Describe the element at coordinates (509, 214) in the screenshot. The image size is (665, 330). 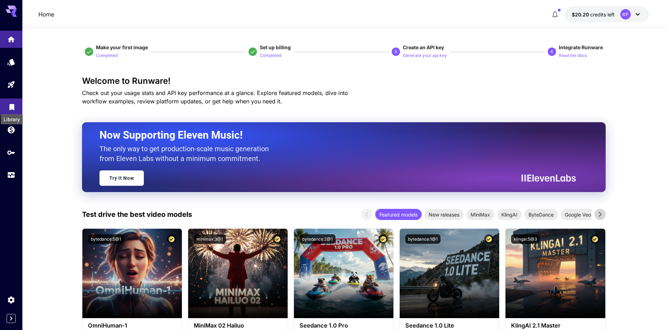
I see `div: KlingAI` at that location.